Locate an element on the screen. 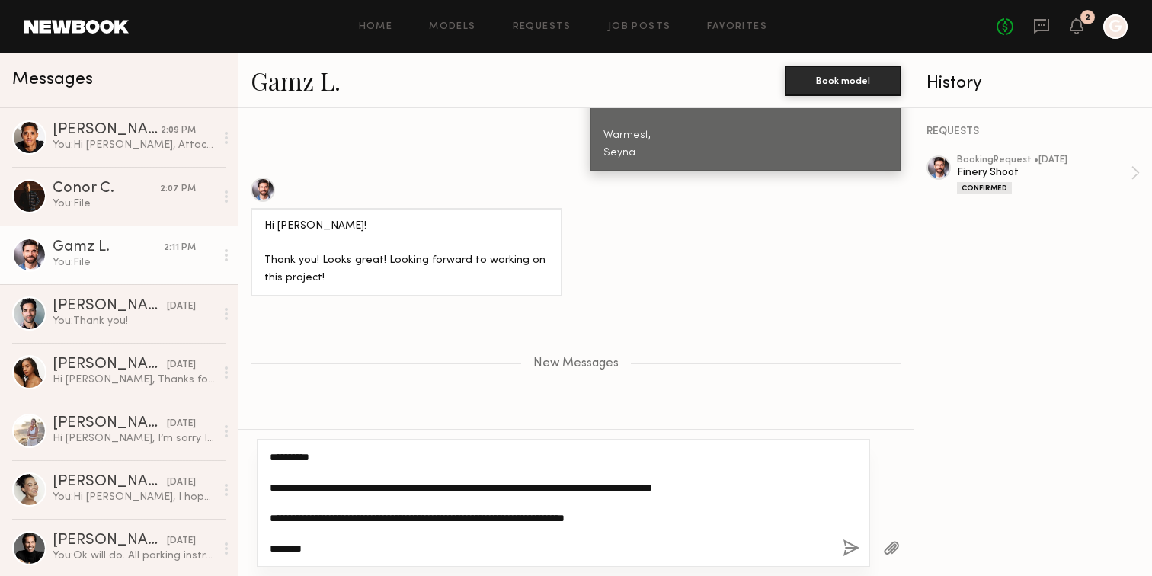  a: Gamz L. is located at coordinates (296, 80).